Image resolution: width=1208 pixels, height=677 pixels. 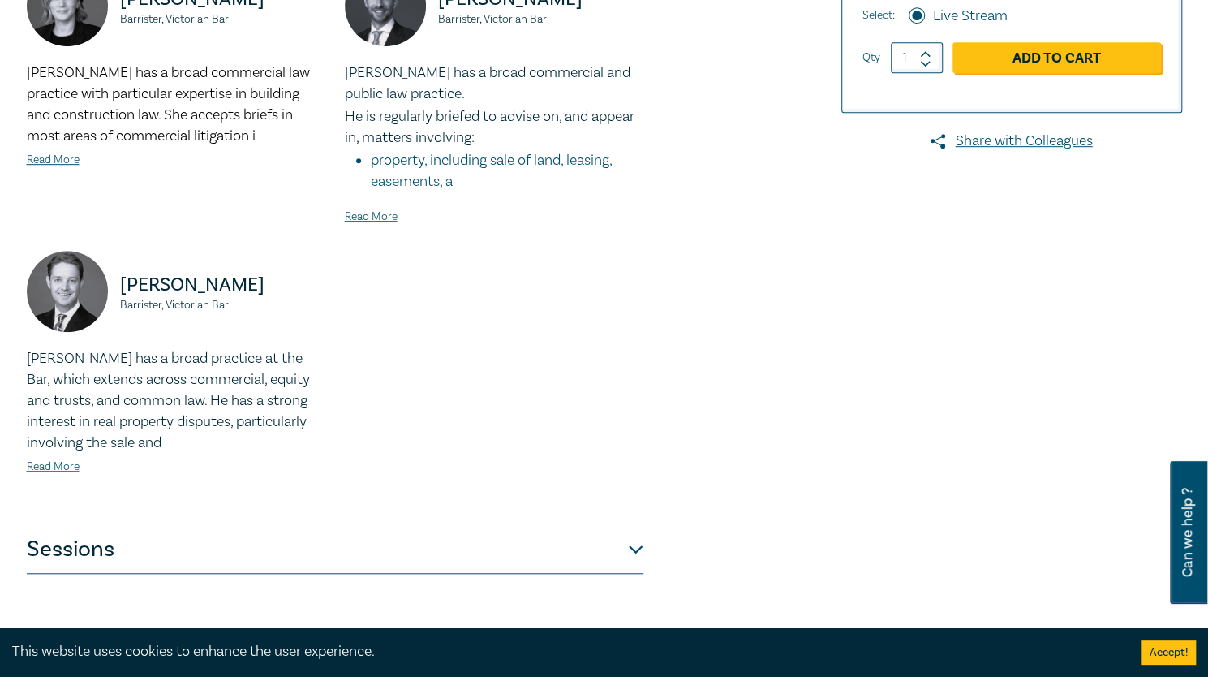 What do you see at coordinates (1187, 532) in the screenshot?
I see `span: Can we help ?` at bounding box center [1187, 532].